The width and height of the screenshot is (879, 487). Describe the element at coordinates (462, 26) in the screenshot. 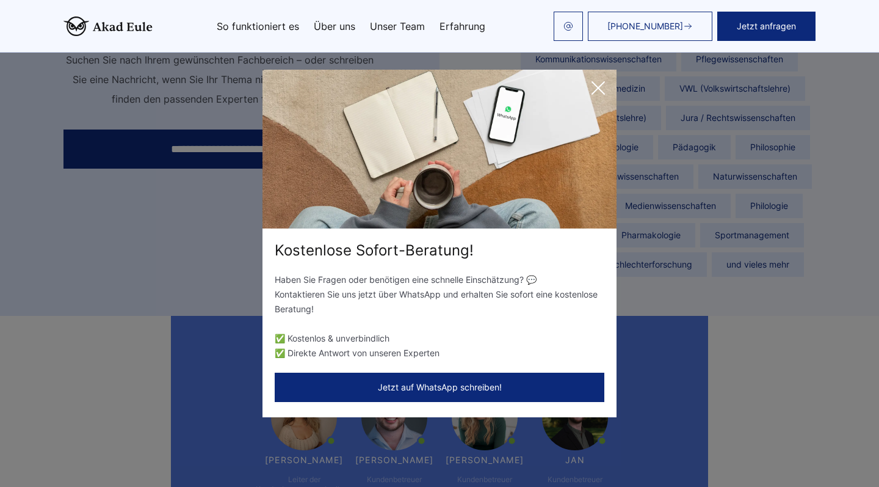

I see `a: Erfahrung` at that location.